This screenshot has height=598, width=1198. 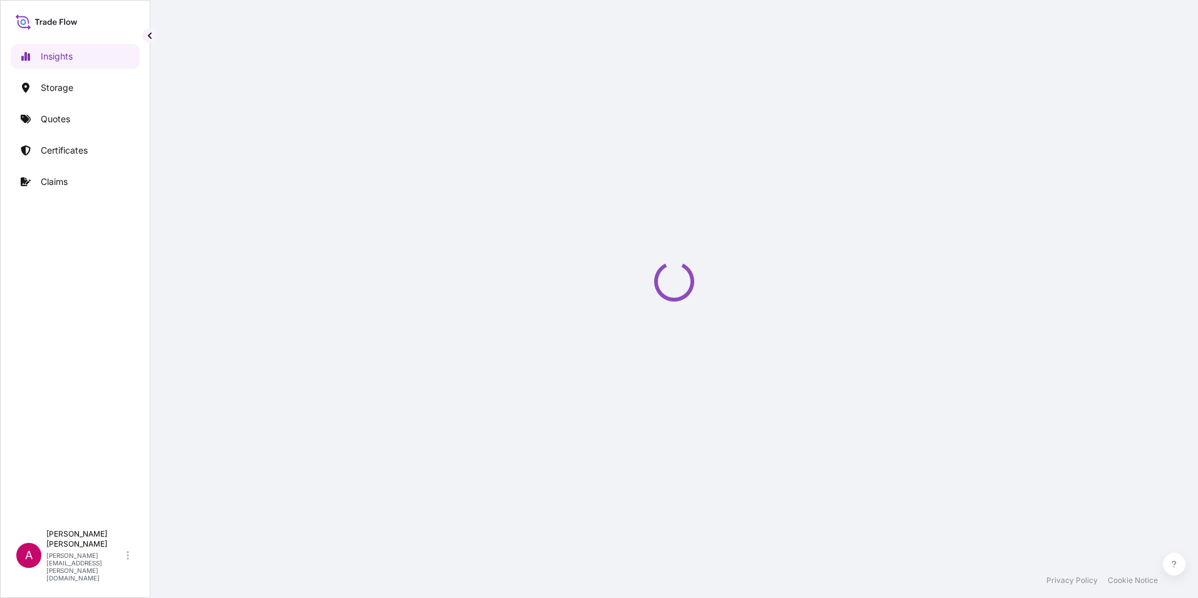 What do you see at coordinates (1133, 580) in the screenshot?
I see `a: Cookie Notice` at bounding box center [1133, 580].